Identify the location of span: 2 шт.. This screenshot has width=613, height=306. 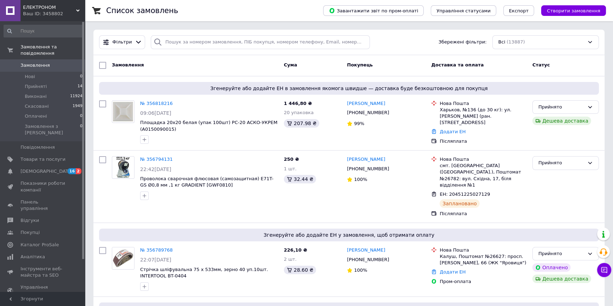
(290, 259).